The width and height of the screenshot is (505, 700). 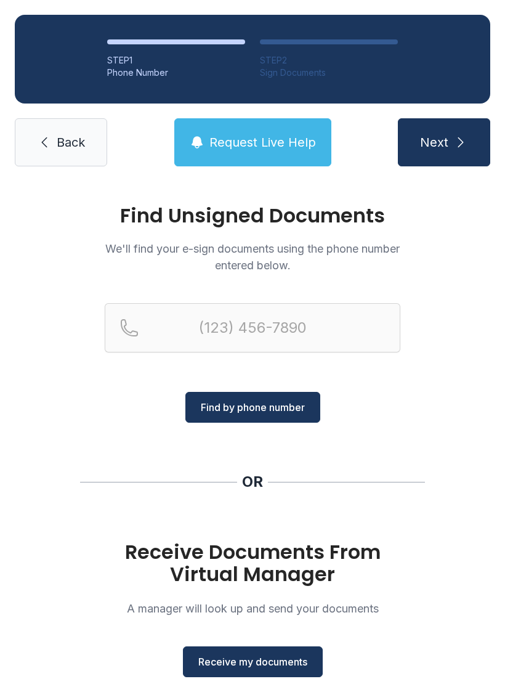 What do you see at coordinates (253, 407) in the screenshot?
I see `span: Find by phone number` at bounding box center [253, 407].